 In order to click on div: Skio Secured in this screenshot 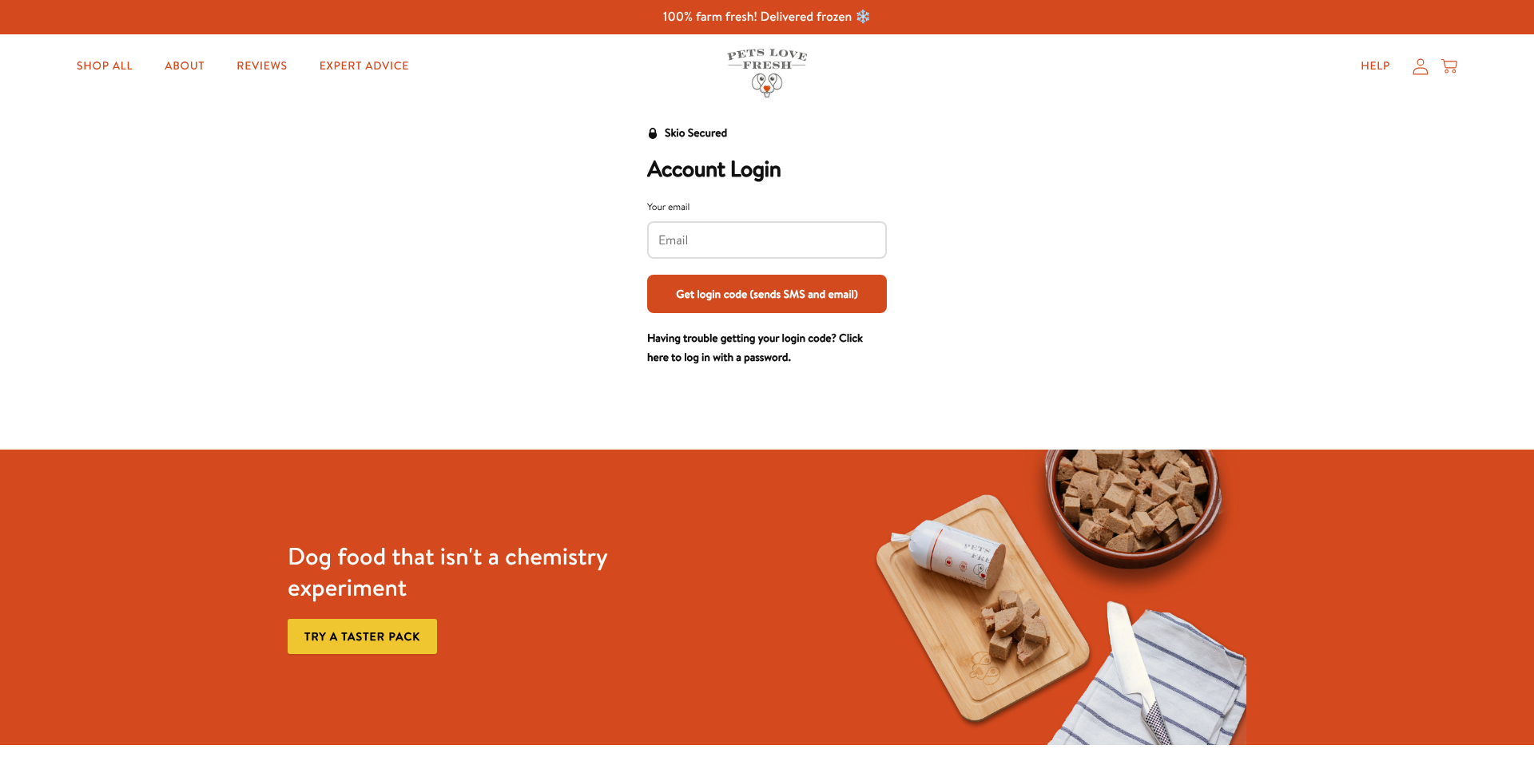, I will do `click(696, 133)`.